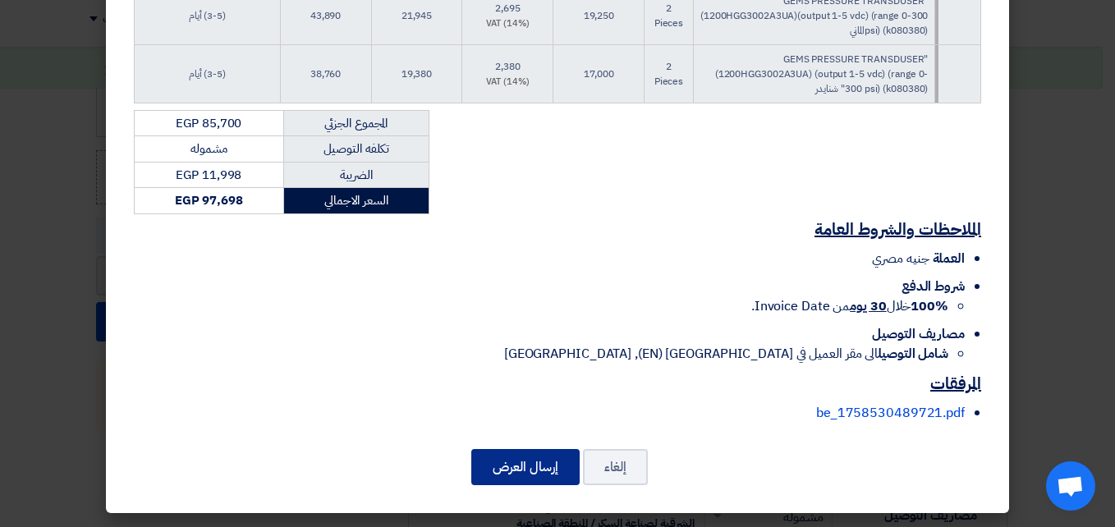  Describe the element at coordinates (507, 67) in the screenshot. I see `span: 2,380` at that location.